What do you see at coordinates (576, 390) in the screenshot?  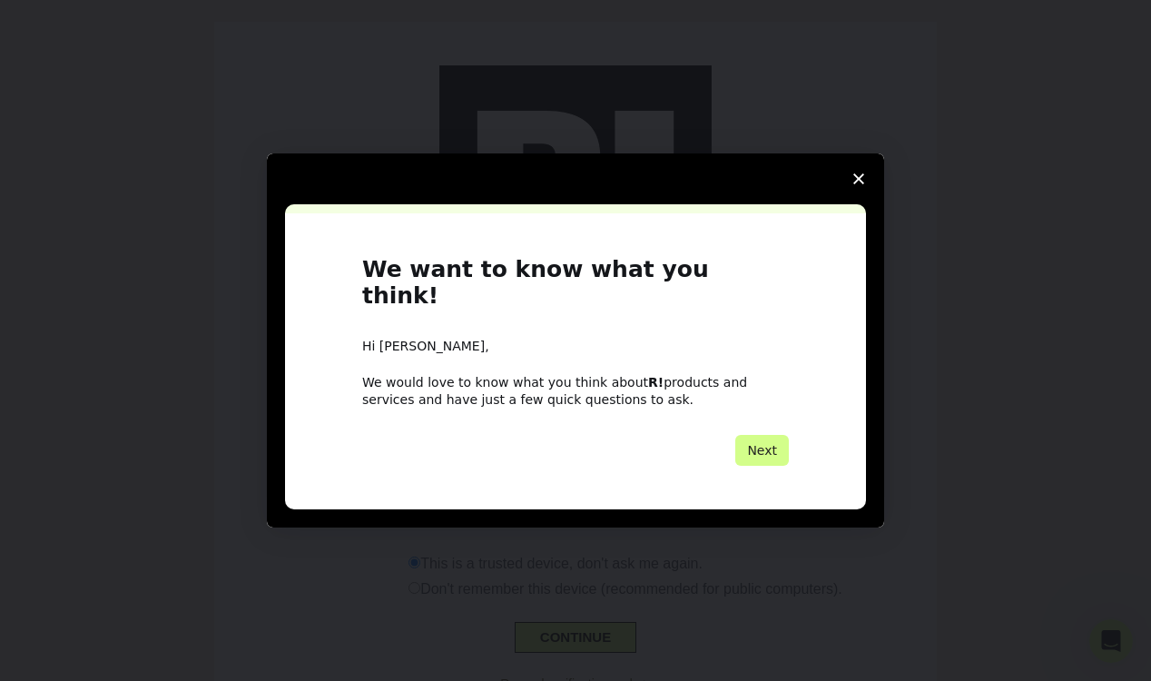 I see `div: We would love to know what you think about products and services and have just a few quick questi...` at bounding box center [576, 390].